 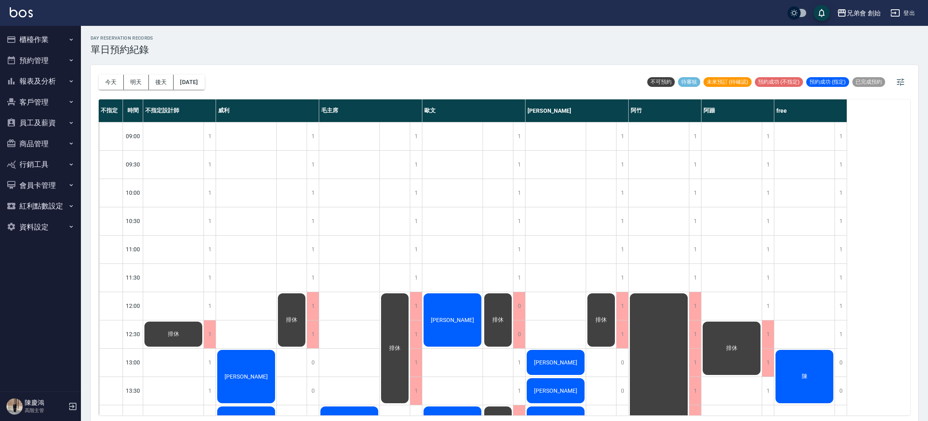 I want to click on div: 時間, so click(x=133, y=111).